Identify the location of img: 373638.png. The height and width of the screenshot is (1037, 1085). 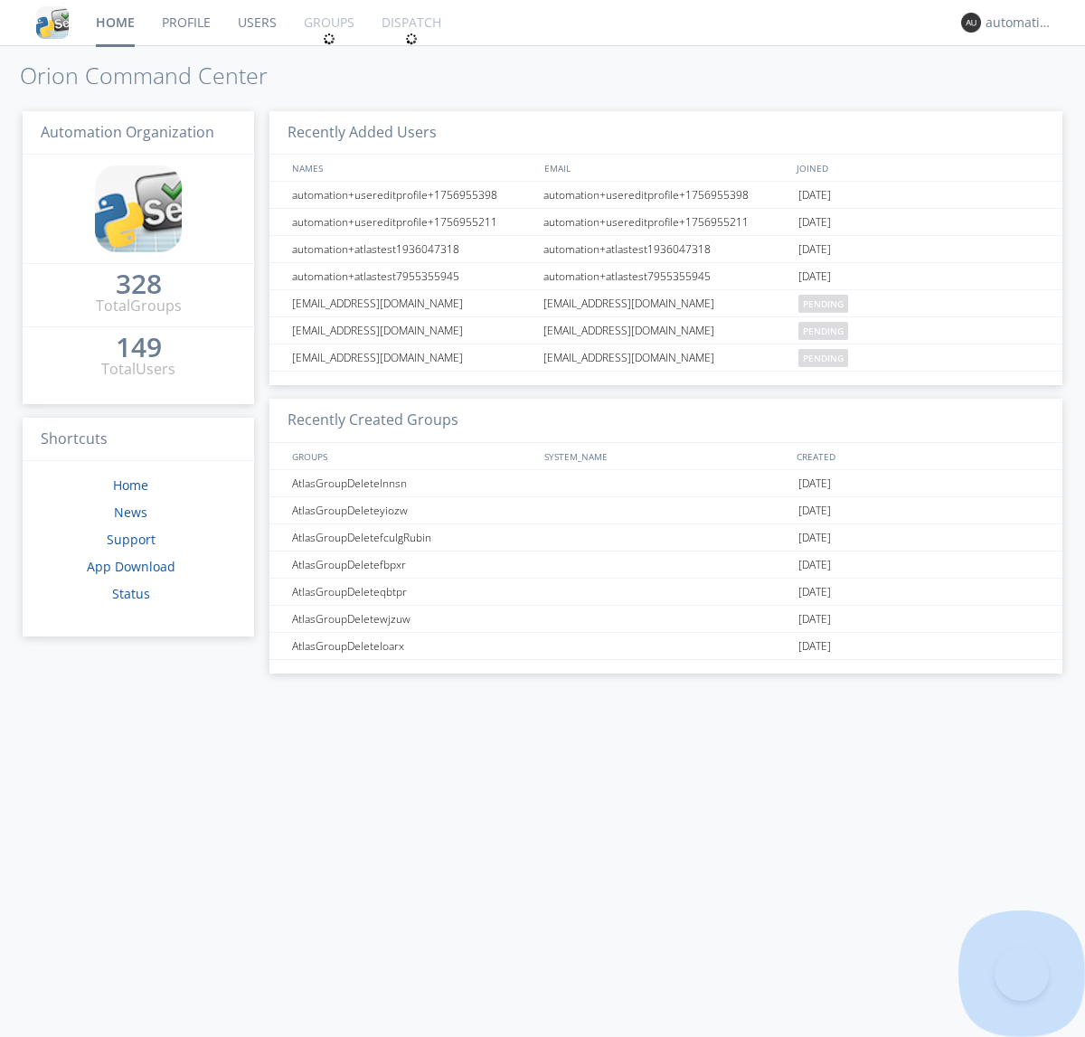
(971, 23).